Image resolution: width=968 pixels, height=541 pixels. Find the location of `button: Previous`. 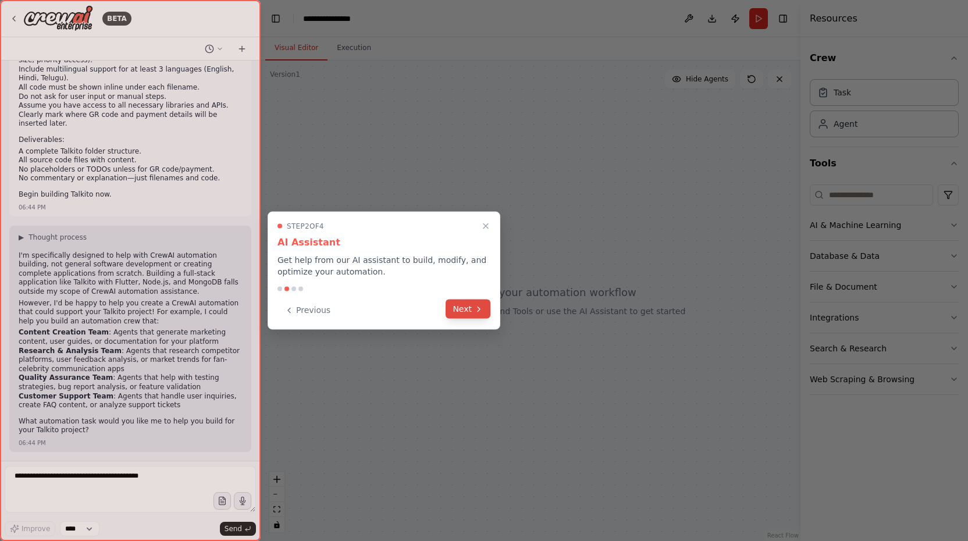

button: Previous is located at coordinates (307, 310).